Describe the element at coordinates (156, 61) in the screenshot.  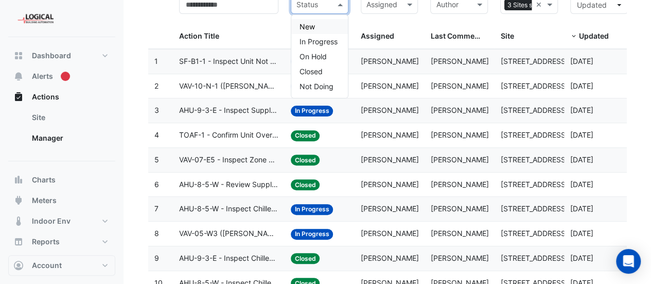
I see `span: 1` at that location.